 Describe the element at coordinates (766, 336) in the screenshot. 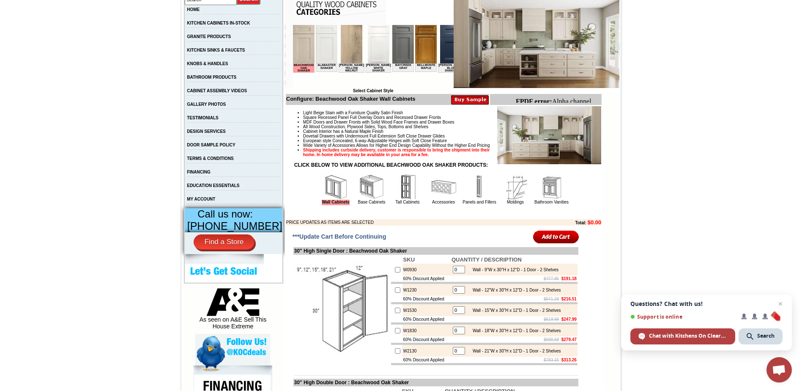

I see `span: Search` at that location.